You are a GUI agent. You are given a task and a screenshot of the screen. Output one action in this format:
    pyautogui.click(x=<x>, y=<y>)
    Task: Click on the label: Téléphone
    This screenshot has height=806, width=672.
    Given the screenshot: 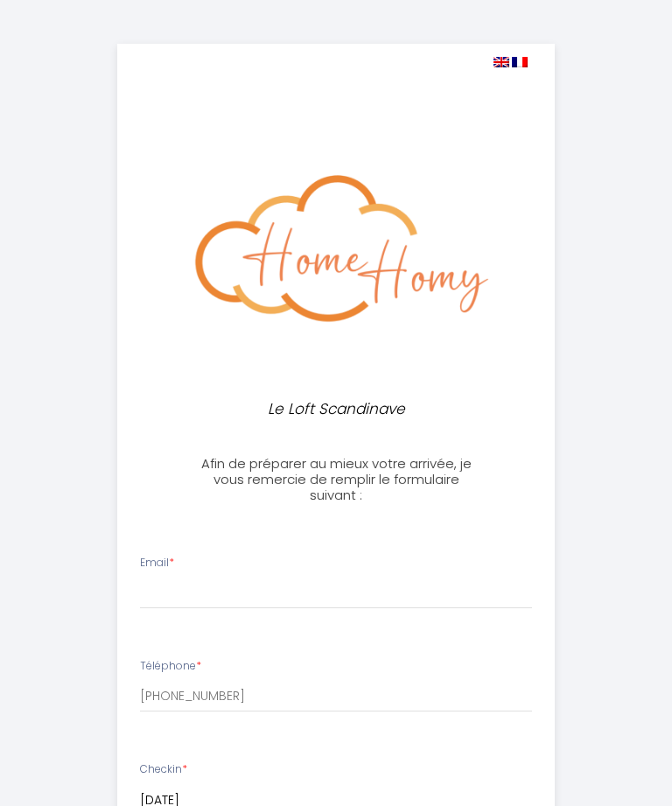 What is the action you would take?
    pyautogui.click(x=171, y=666)
    